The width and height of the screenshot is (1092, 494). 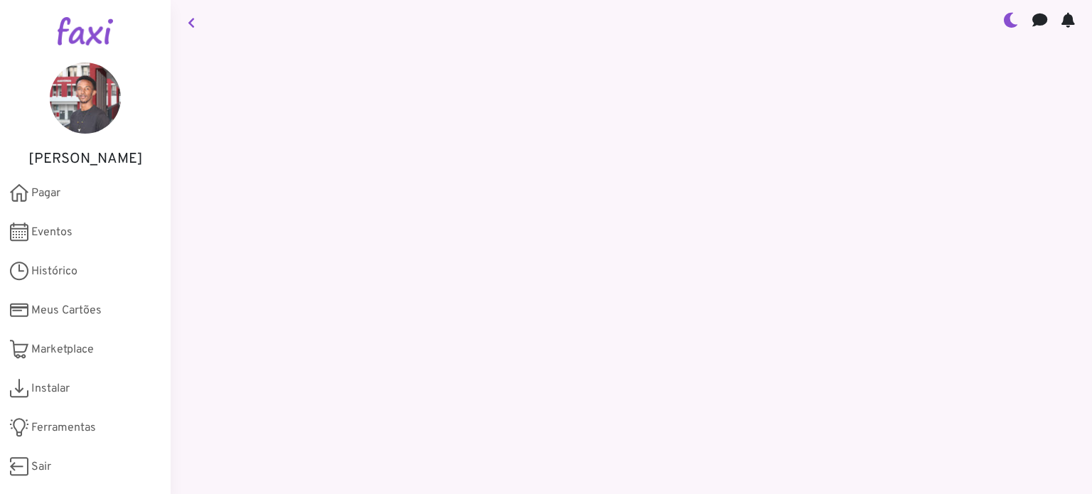 What do you see at coordinates (41, 467) in the screenshot?
I see `span: Sair` at bounding box center [41, 467].